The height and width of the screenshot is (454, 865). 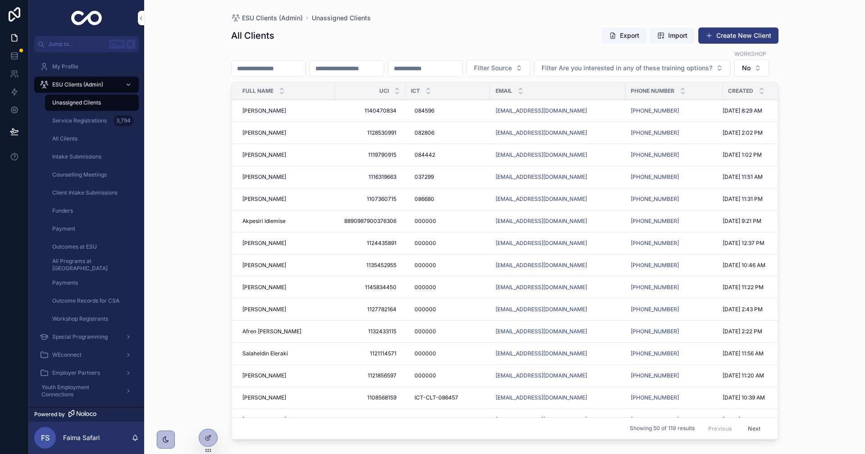 What do you see at coordinates (370, 155) in the screenshot?
I see `a: 1119790915` at bounding box center [370, 155].